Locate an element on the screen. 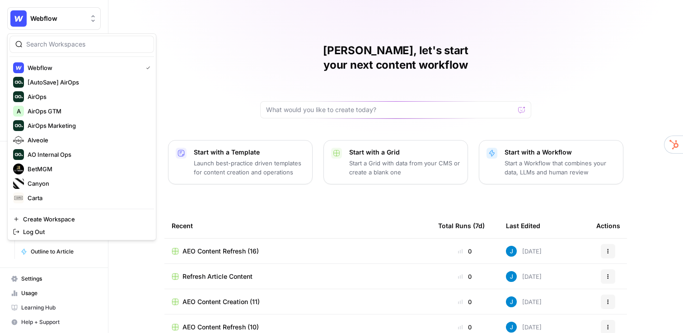 This screenshot has height=333, width=683. span: [AutoSave] AirOps is located at coordinates (87, 82).